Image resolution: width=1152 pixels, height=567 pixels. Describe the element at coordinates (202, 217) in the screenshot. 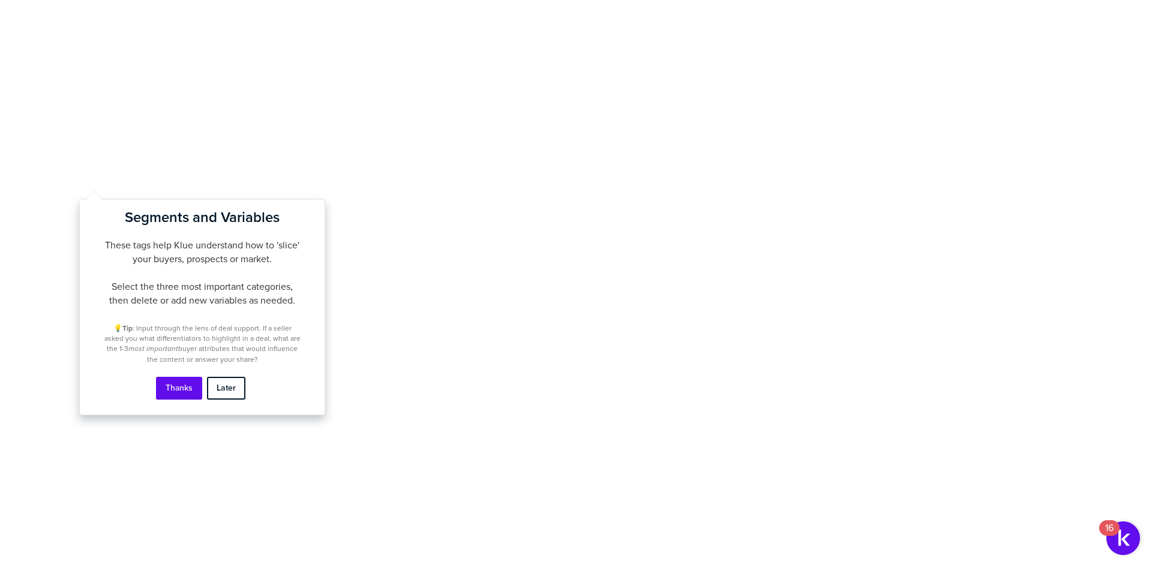

I see `h2: Segments and Variables` at that location.